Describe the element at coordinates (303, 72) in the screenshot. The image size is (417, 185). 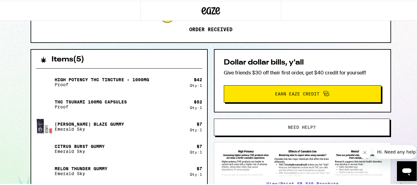
I see `p: Give friends $30 off their first order, get $40 credit for yourself!` at that location.